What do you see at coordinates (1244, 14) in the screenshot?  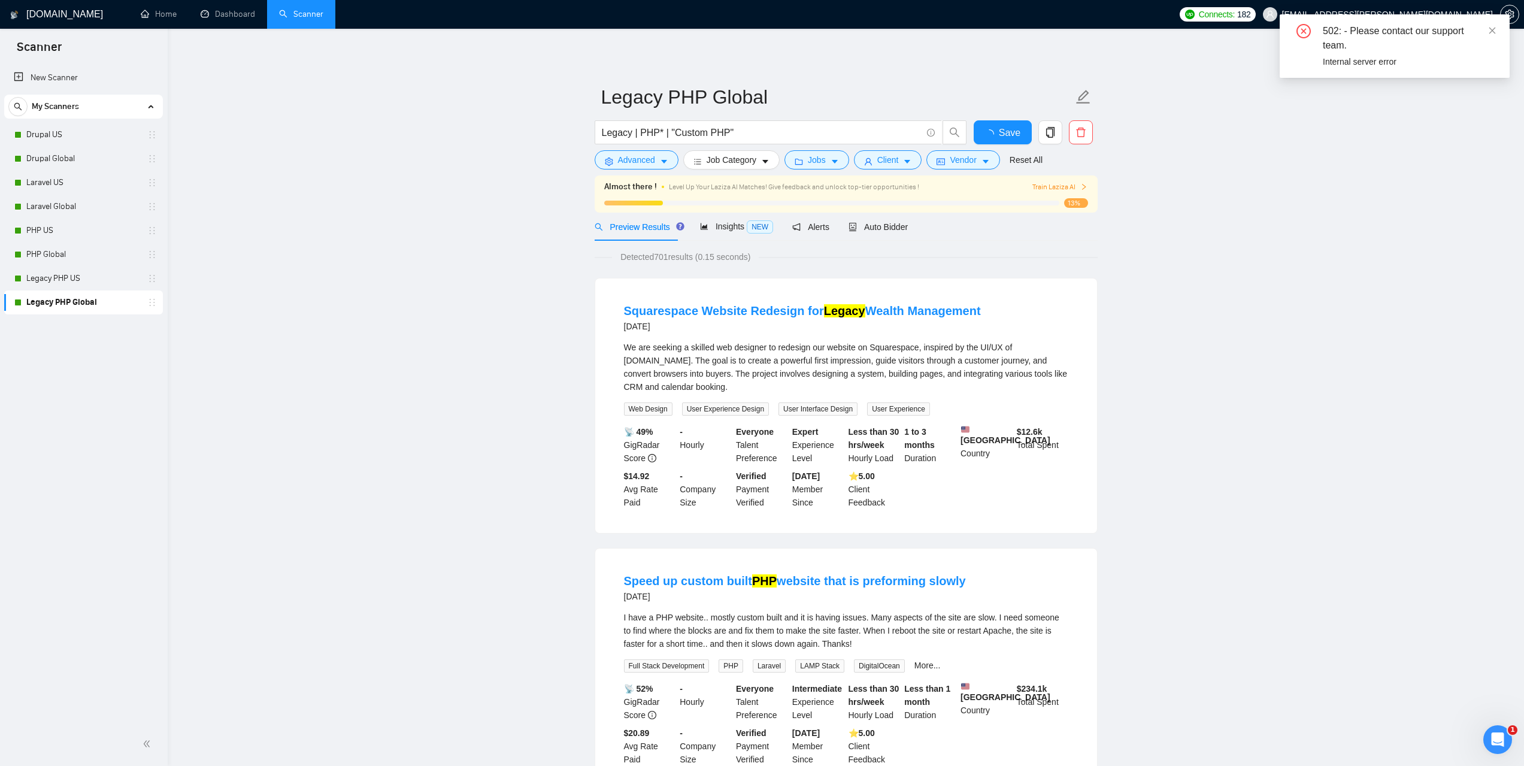 I see `span: 182` at bounding box center [1244, 14].